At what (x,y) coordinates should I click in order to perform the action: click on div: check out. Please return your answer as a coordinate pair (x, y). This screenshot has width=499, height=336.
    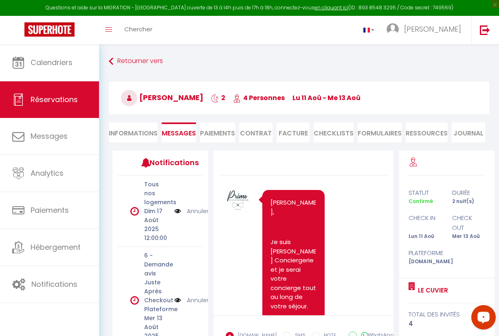
    Looking at the image, I should click on (468, 223).